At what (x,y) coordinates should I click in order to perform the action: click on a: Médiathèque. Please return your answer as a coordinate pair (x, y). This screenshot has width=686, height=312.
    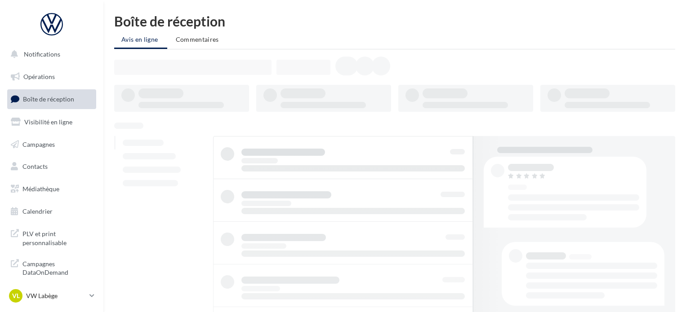
    Looking at the image, I should click on (52, 189).